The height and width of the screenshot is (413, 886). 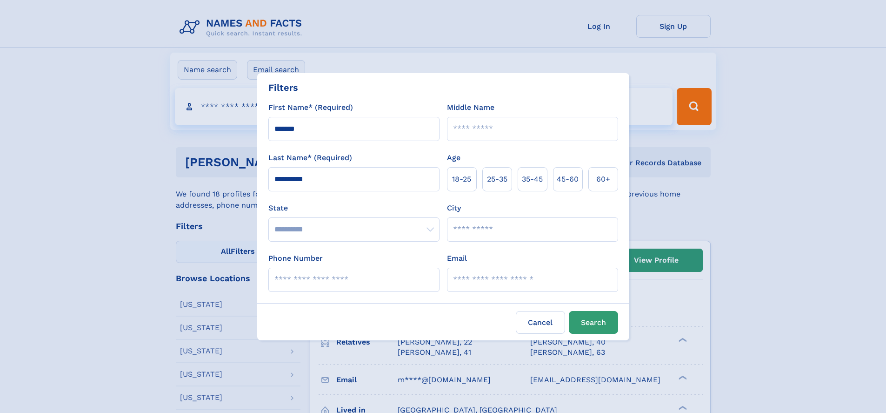 I want to click on label: City, so click(x=454, y=208).